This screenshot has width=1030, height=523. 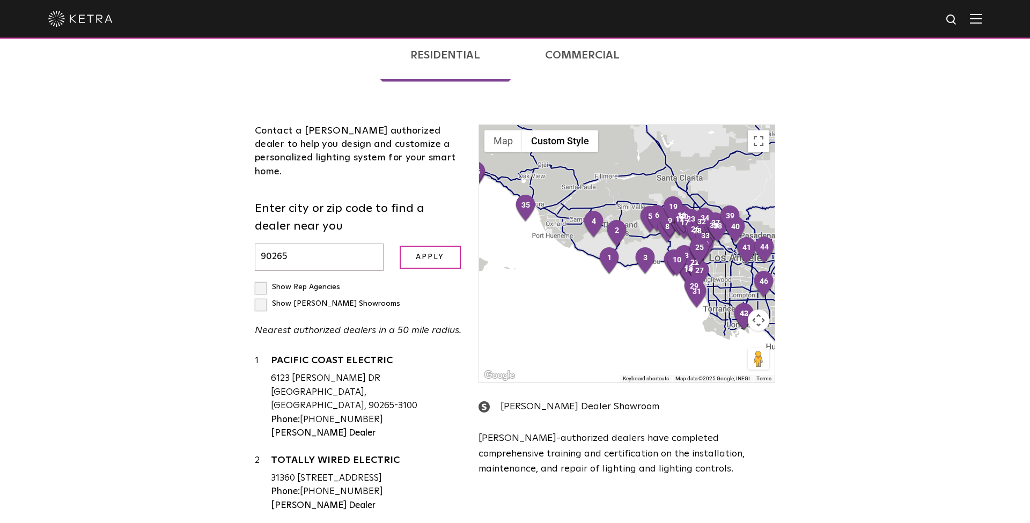 I want to click on img: ketra-logo-2019-white, so click(x=80, y=19).